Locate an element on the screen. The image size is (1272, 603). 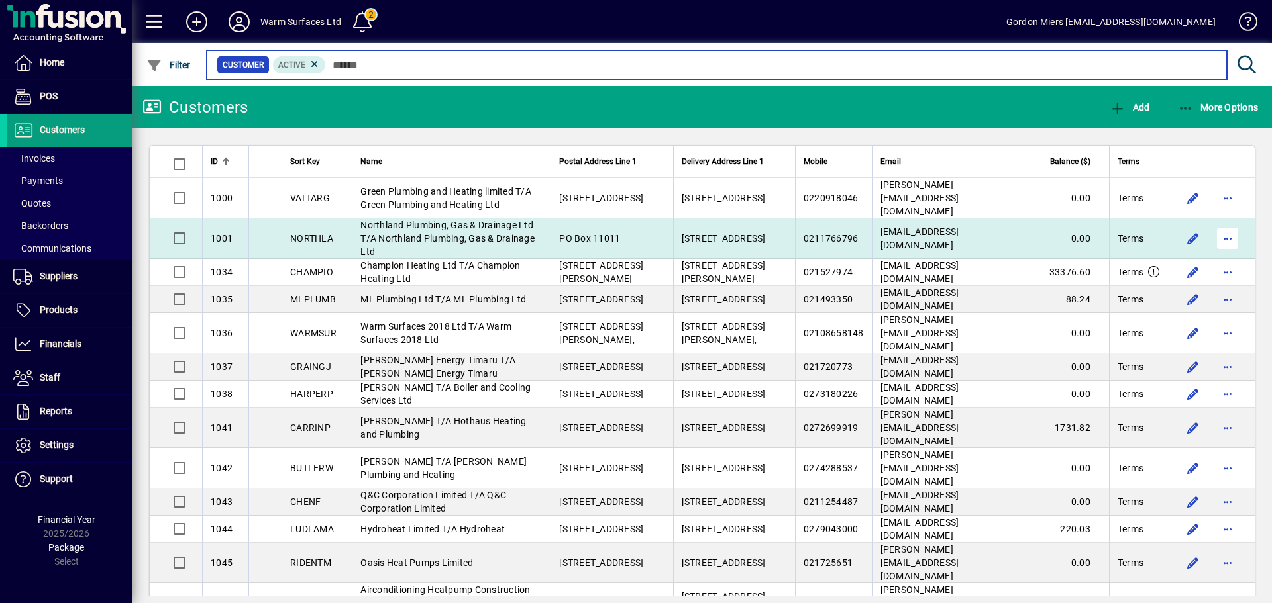
mat-chip: Activation Status: Active is located at coordinates (299, 65).